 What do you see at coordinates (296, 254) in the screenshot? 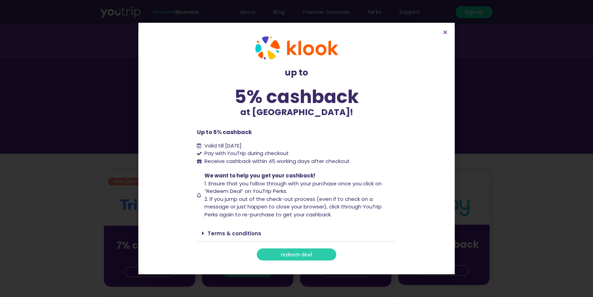
I see `a: redeem deal` at bounding box center [296, 254].